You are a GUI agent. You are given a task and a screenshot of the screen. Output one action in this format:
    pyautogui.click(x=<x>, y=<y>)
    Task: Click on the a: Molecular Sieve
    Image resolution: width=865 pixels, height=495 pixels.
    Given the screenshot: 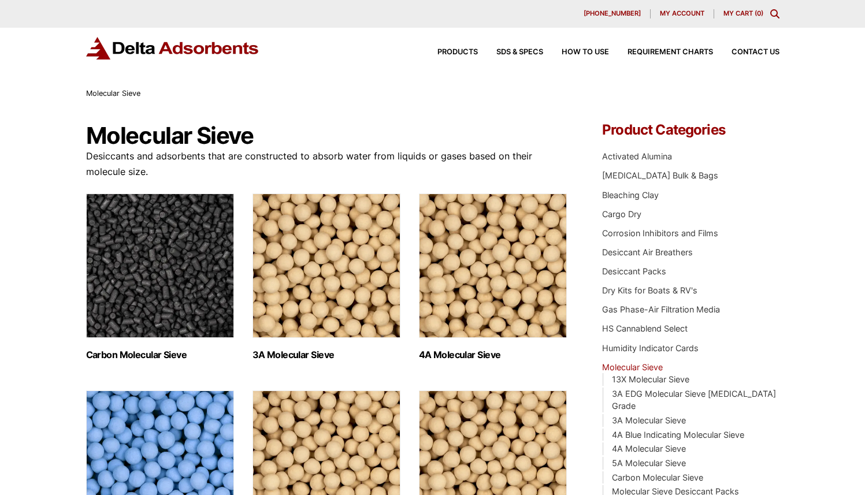 What is the action you would take?
    pyautogui.click(x=632, y=367)
    